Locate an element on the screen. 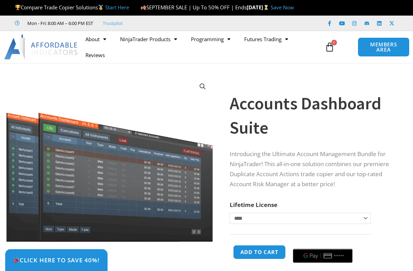 The image size is (413, 271). img: Screenshot 2024-08-26 155710eeeee | Affordable Indicators – NinjaTrader is located at coordinates (110, 159).